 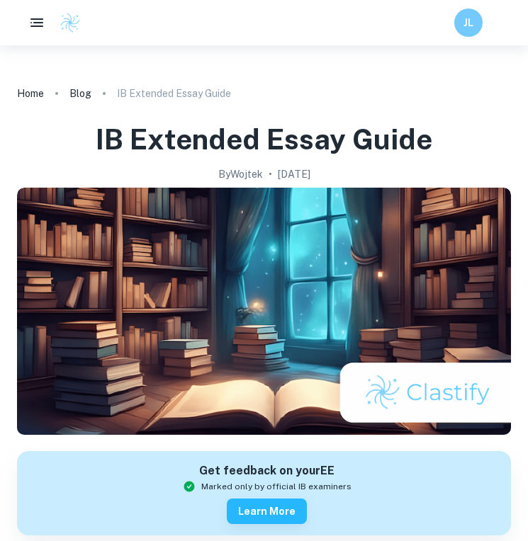 I want to click on button: Learn more, so click(x=266, y=512).